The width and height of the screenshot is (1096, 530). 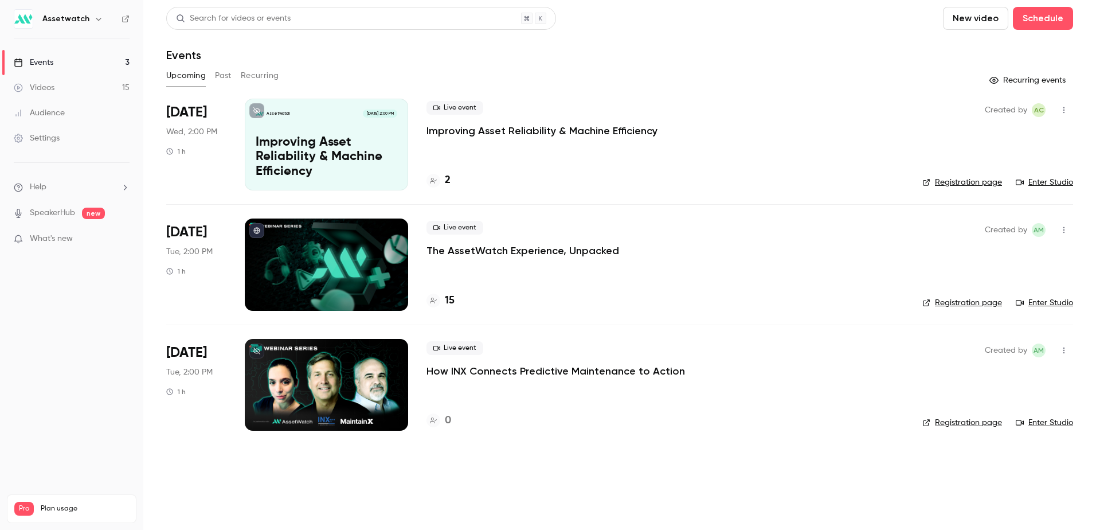 What do you see at coordinates (196, 144) in the screenshot?
I see `div: Oct 15 Wed, 2:00 PM (America/New York)` at bounding box center [196, 144].